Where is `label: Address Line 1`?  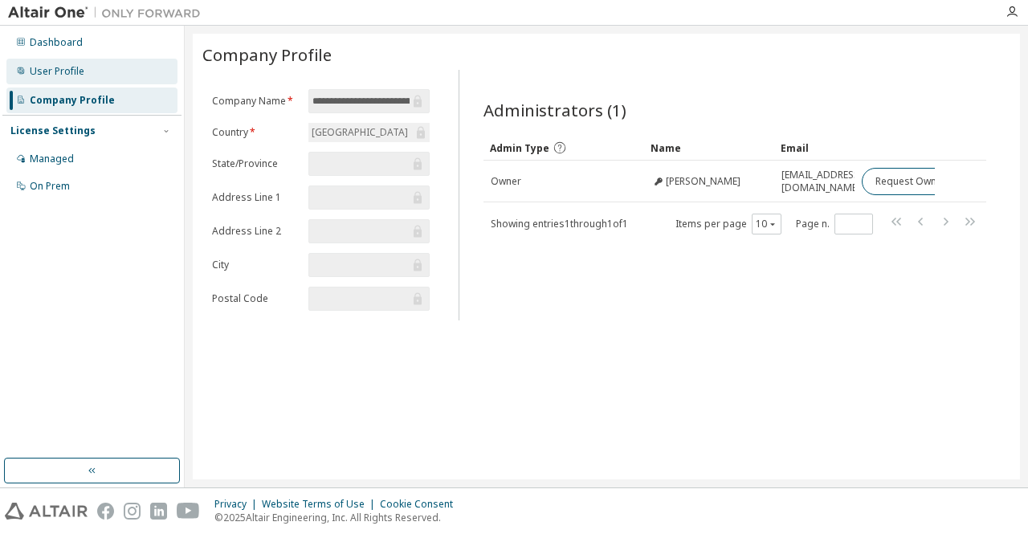 label: Address Line 1 is located at coordinates (255, 198).